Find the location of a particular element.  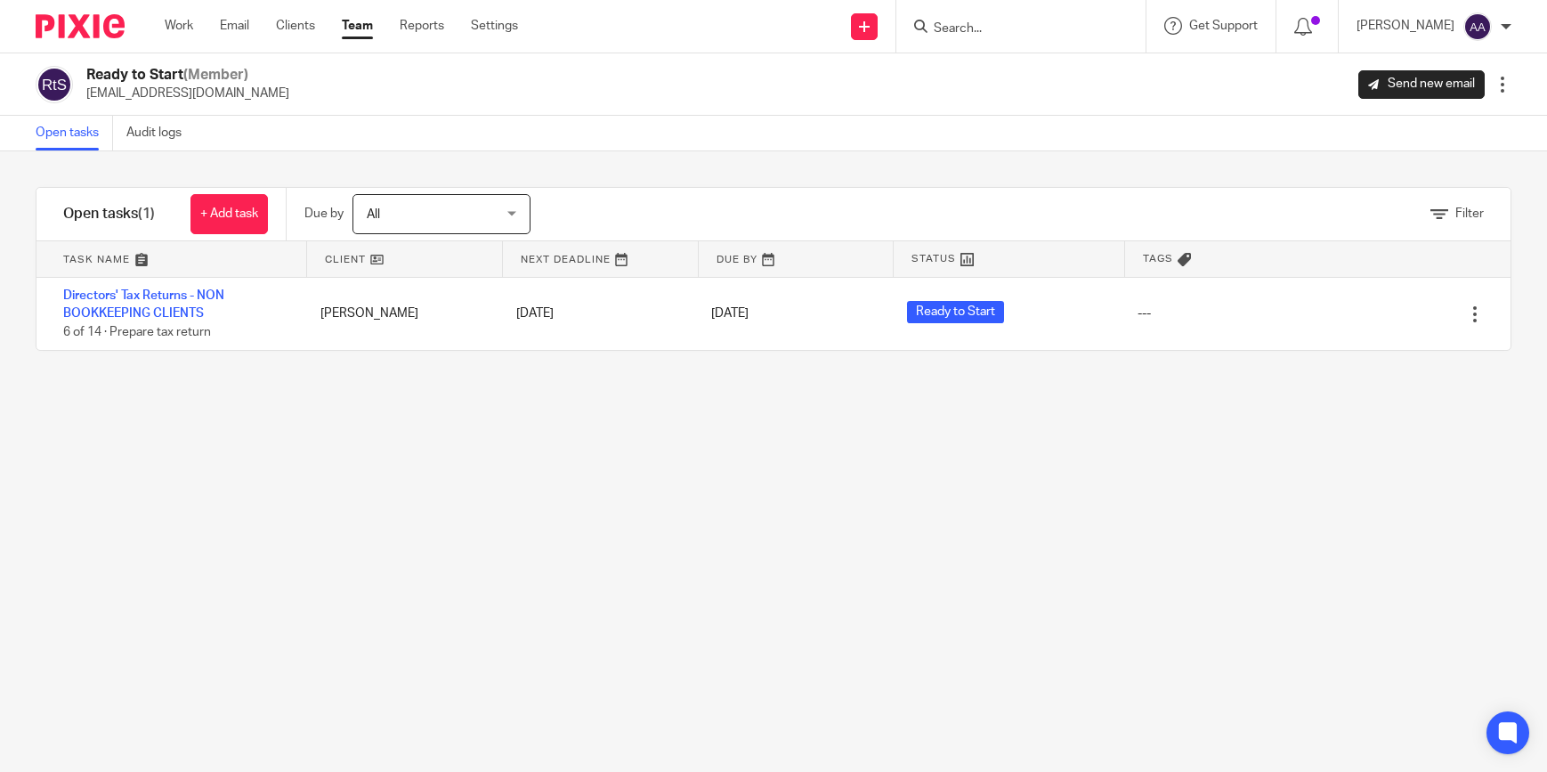

a: + Add task is located at coordinates (229, 214).